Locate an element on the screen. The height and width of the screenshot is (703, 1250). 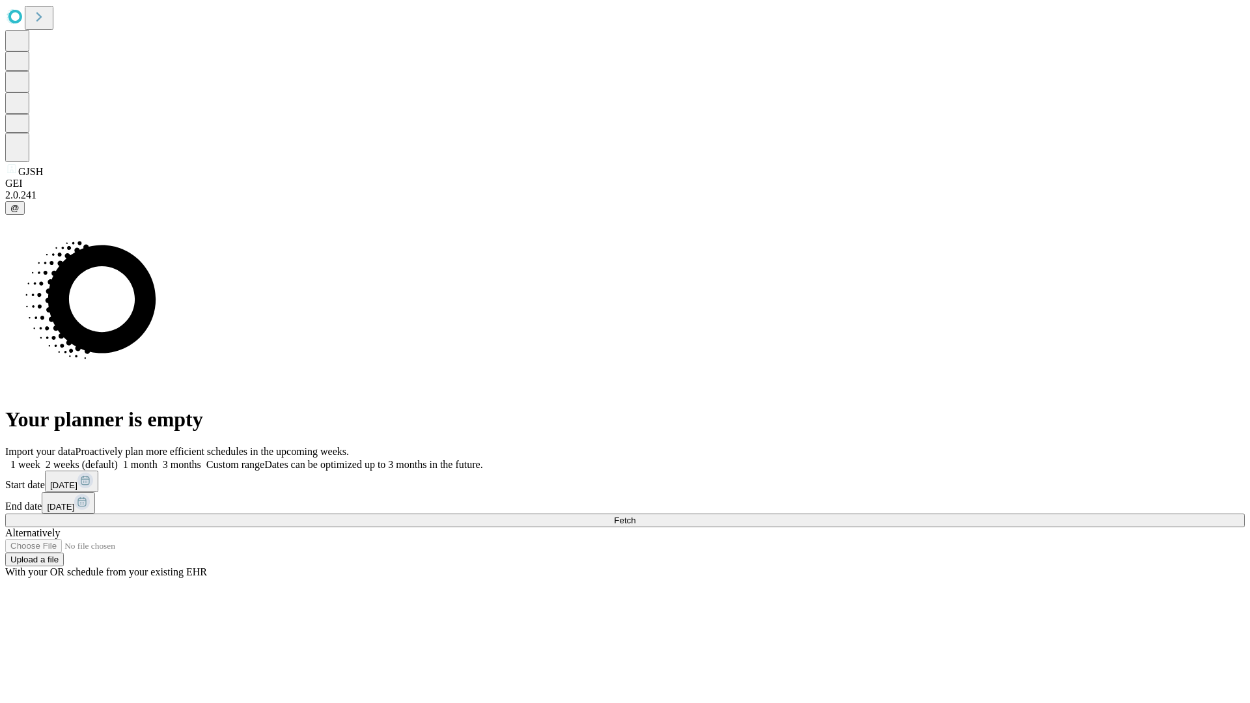
span: Alternatively is located at coordinates (33, 532).